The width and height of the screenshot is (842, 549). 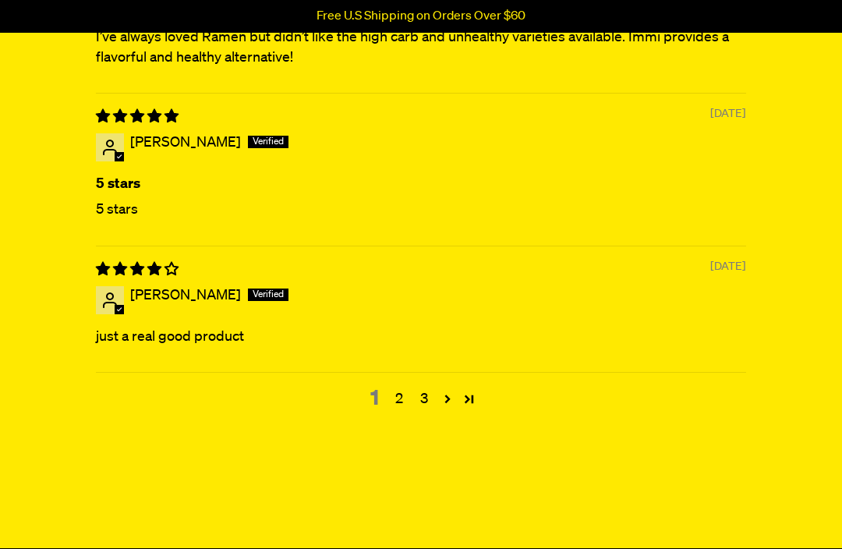 I want to click on span: 5 star review, so click(x=137, y=118).